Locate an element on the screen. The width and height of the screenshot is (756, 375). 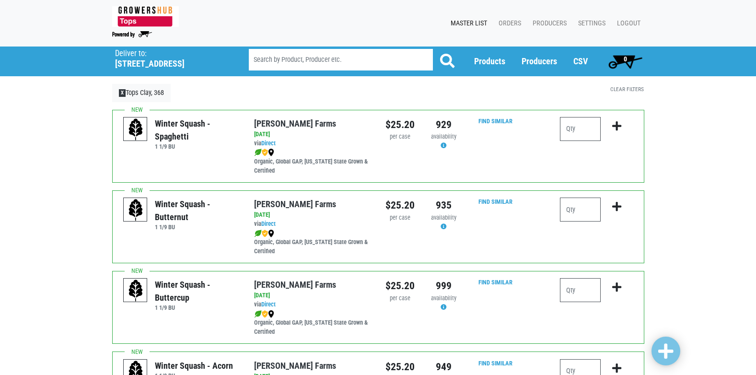
a: 0 is located at coordinates (625, 61).